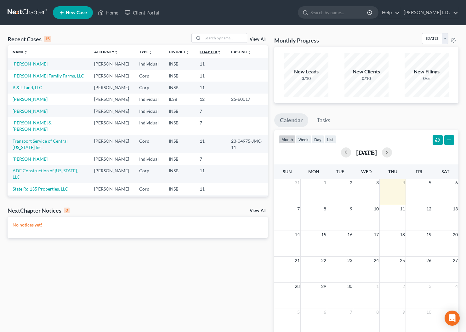  I want to click on a: Chapterunfold_more, so click(211, 52).